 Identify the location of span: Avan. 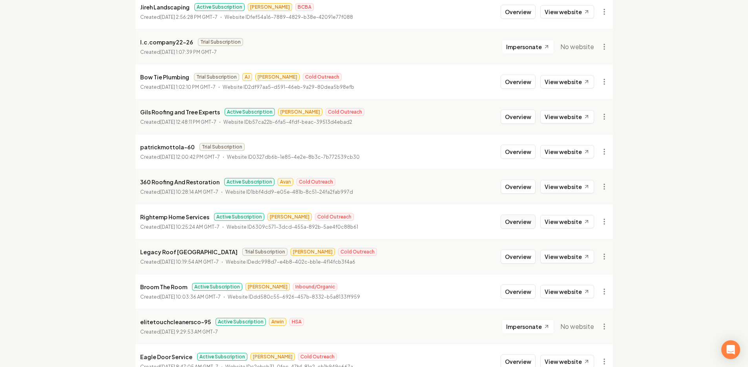
(285, 182).